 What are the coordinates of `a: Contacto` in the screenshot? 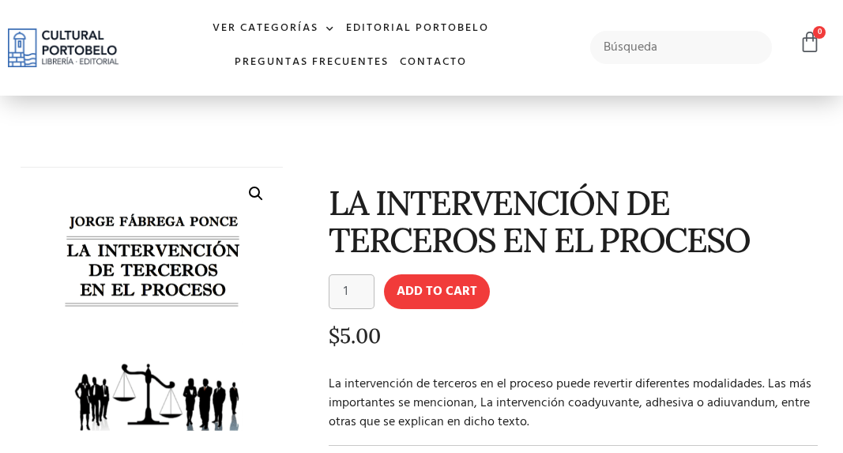 It's located at (433, 62).